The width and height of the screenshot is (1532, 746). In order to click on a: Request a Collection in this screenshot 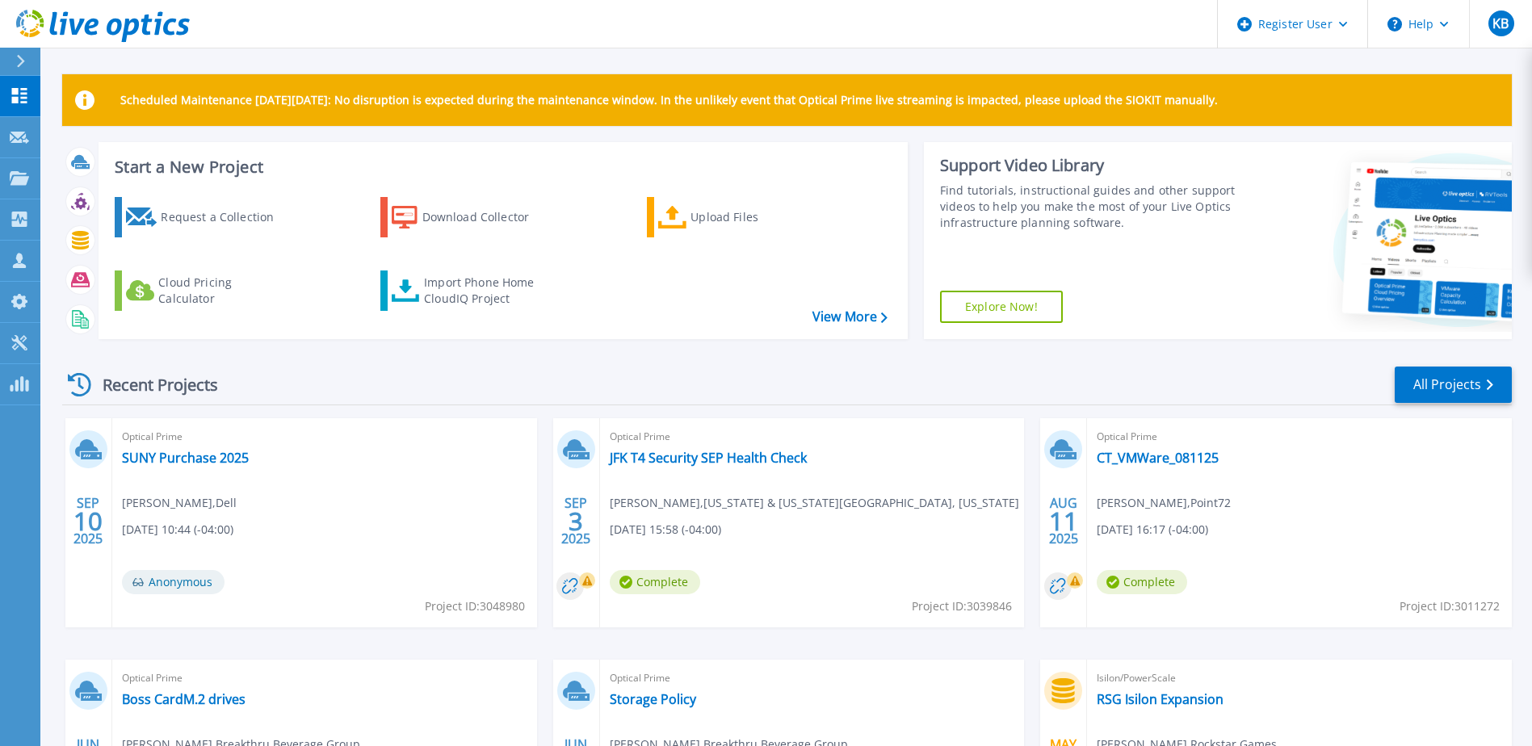, I will do `click(204, 217)`.